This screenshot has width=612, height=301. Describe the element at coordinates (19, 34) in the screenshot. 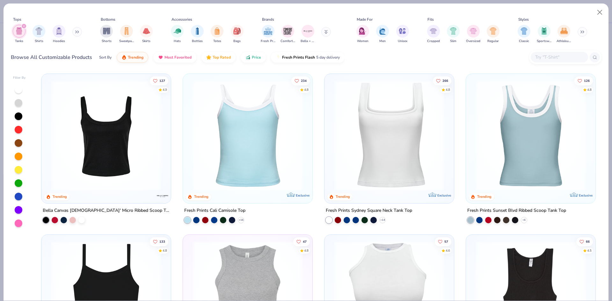

I see `div: filter for Tanks` at that location.